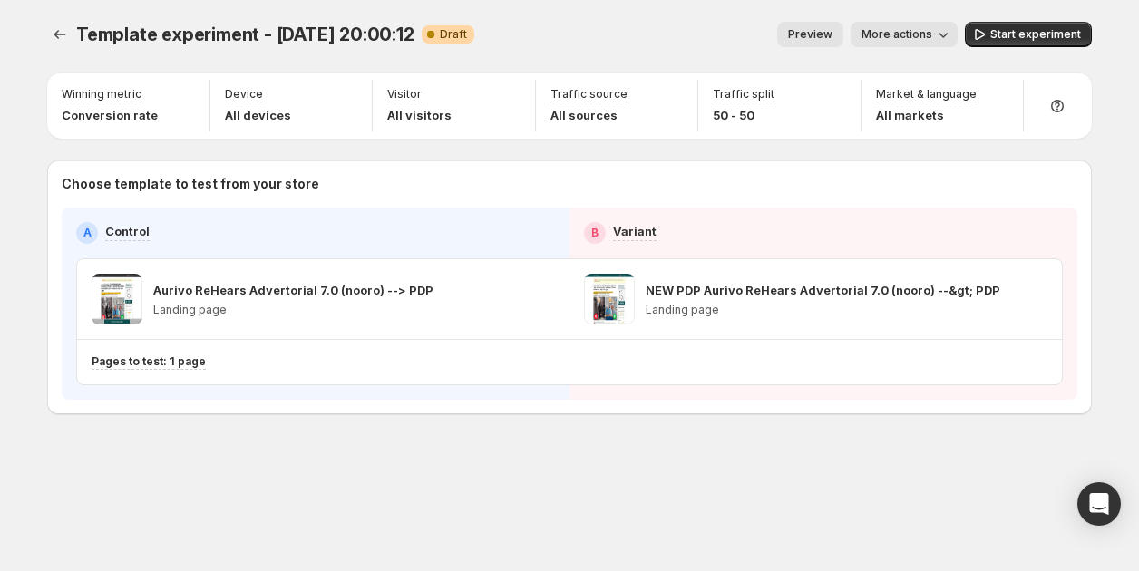  I want to click on p: Winning metric, so click(102, 94).